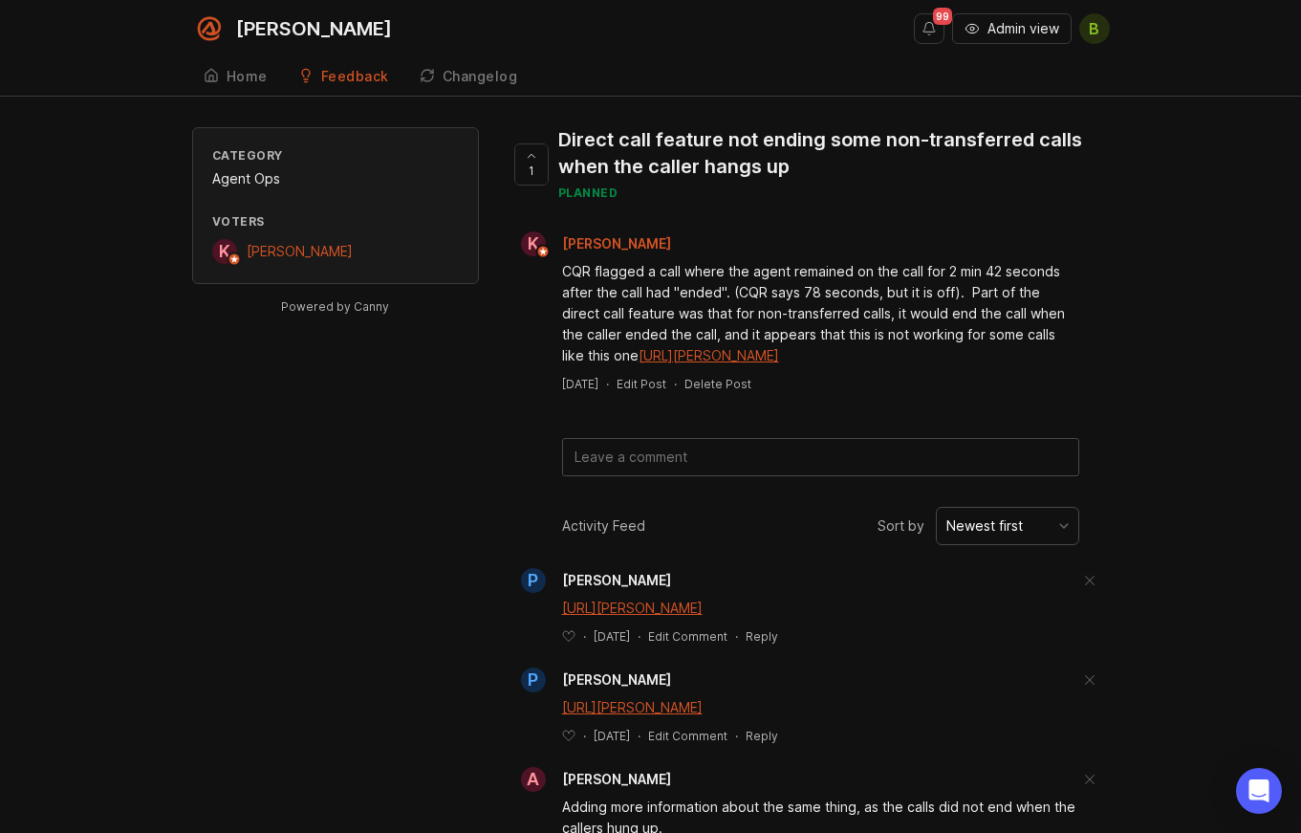 This screenshot has height=833, width=1301. I want to click on div: Activity Feed, so click(603, 526).